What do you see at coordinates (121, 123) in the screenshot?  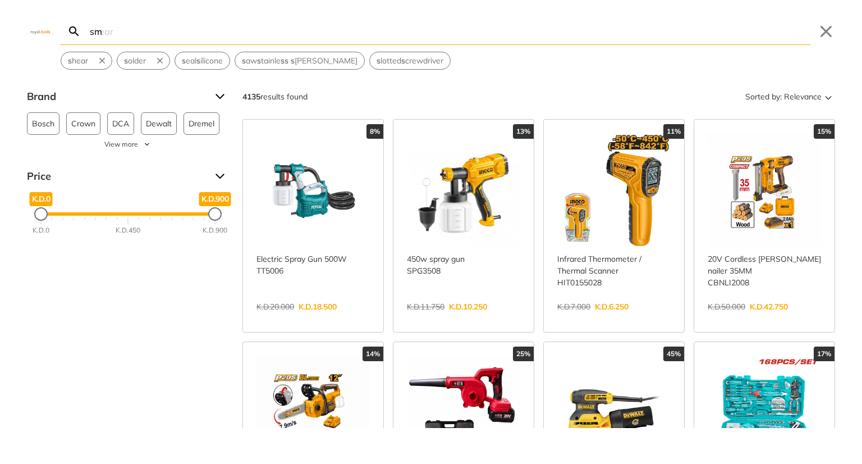 I see `button: DCA` at bounding box center [121, 123].